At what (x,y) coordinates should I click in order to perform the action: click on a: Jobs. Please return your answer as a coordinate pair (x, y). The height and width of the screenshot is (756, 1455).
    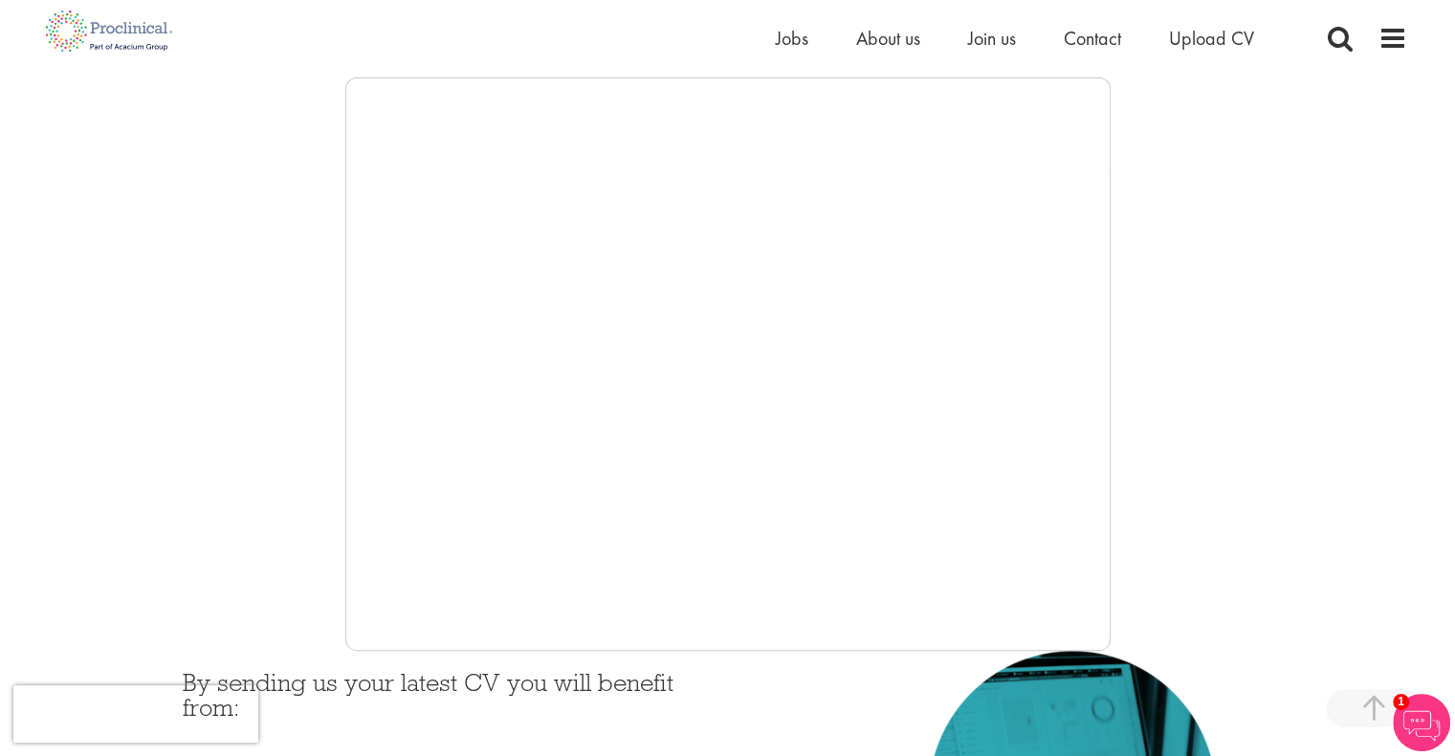
    Looking at the image, I should click on (792, 38).